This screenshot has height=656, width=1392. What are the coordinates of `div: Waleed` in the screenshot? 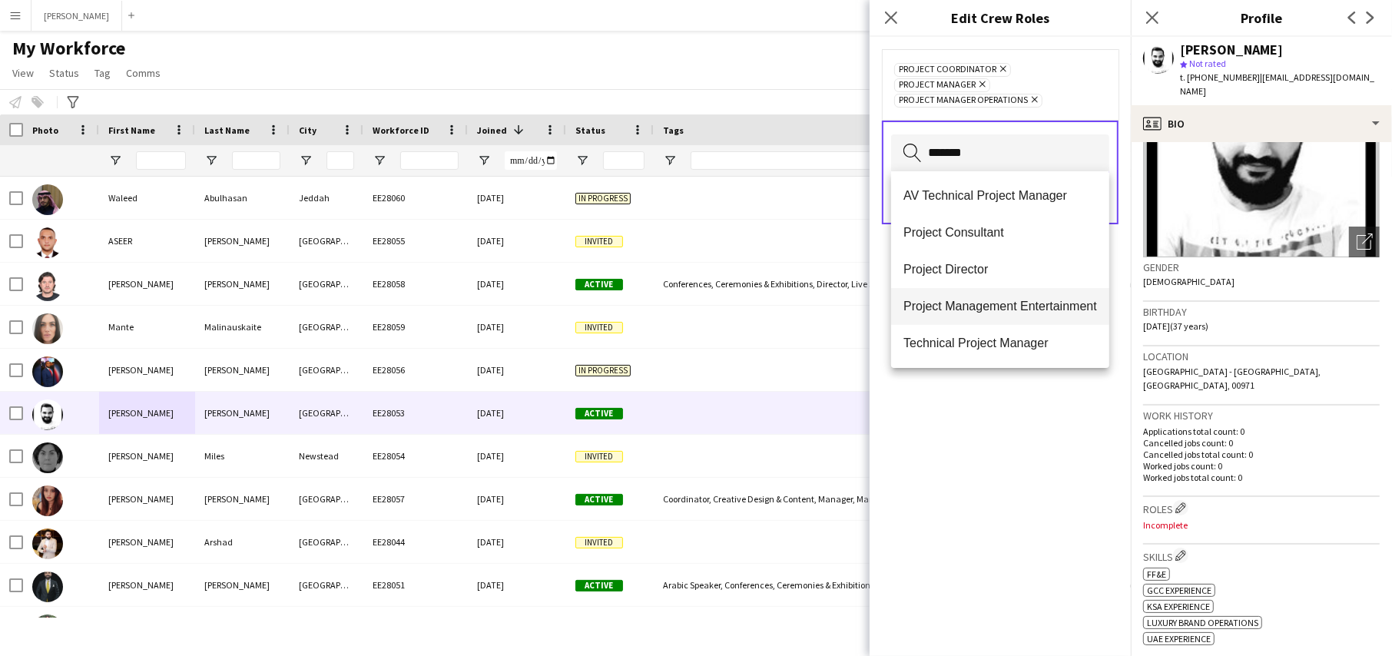 It's located at (147, 197).